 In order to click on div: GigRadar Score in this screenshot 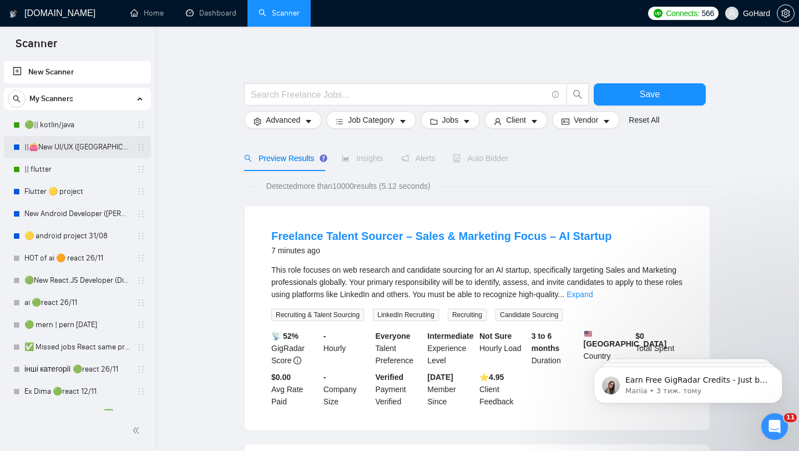, I will do `click(295, 348)`.